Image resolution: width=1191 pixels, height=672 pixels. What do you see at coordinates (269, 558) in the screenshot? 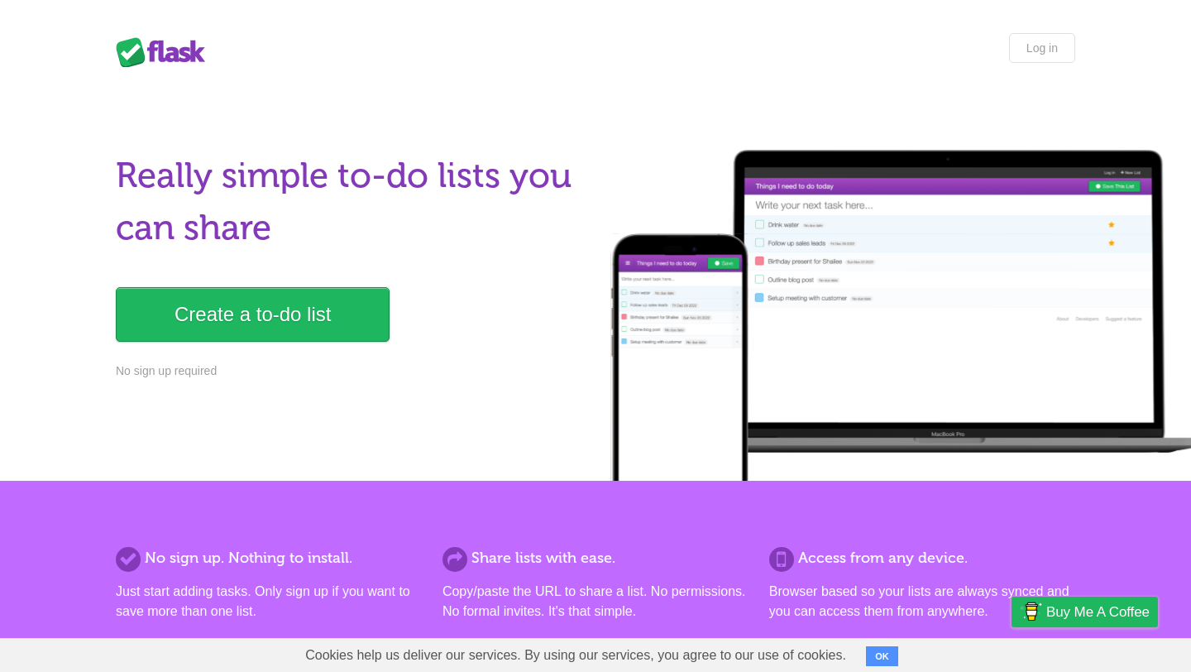
I see `h2: No sign up. Nothing to install.` at bounding box center [269, 558].